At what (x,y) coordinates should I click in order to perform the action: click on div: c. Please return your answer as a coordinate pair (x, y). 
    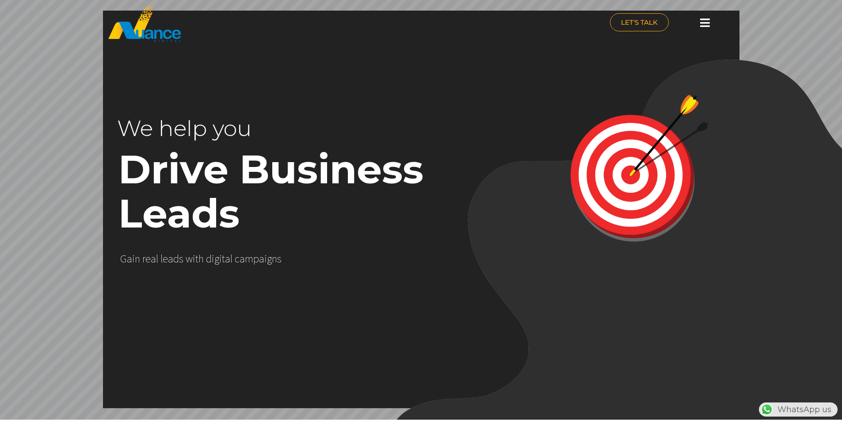
    Looking at the image, I should click on (237, 259).